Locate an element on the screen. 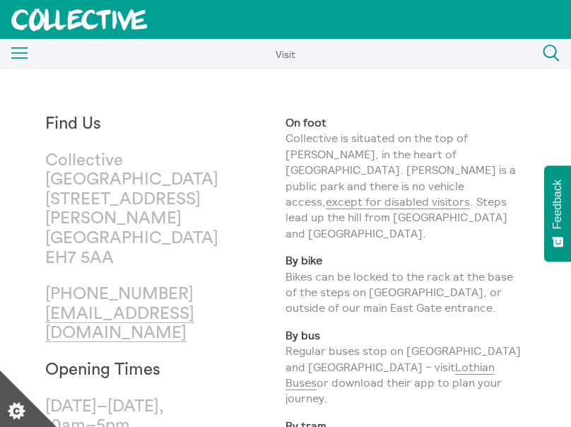 This screenshot has height=427, width=571. a: Lothian Buses is located at coordinates (390, 375).